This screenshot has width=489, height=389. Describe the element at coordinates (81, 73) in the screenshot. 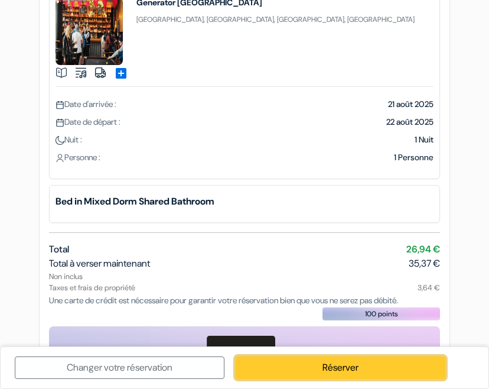

I see `img: music.svg` at that location.